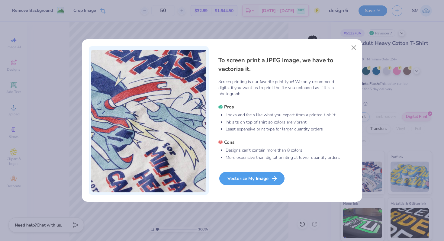 This screenshot has width=444, height=241. What do you see at coordinates (283, 122) in the screenshot?
I see `li: Ink sits on top of shirt so colors are vibrant` at bounding box center [283, 122].